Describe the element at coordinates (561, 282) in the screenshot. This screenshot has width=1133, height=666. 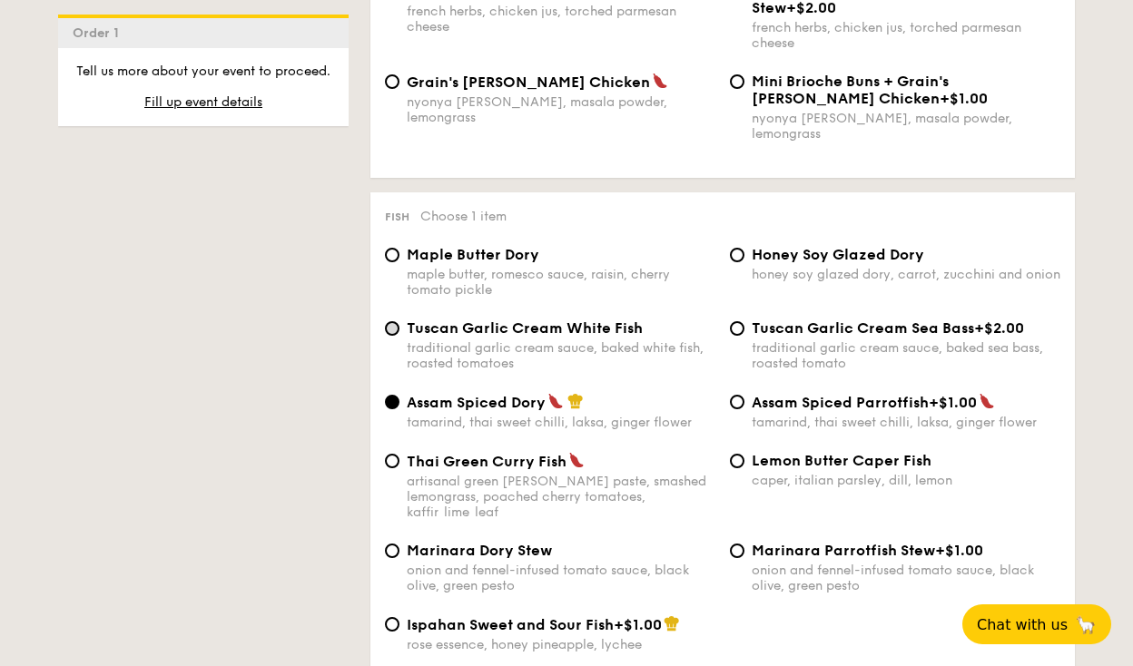
I see `div: maple butter, romesco sauce, raisin, cherry tomato pickle` at that location.